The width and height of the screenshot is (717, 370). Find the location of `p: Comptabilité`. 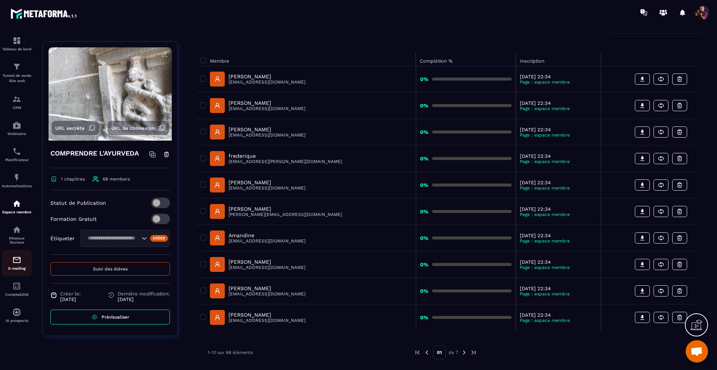

p: Comptabilité is located at coordinates (17, 295).